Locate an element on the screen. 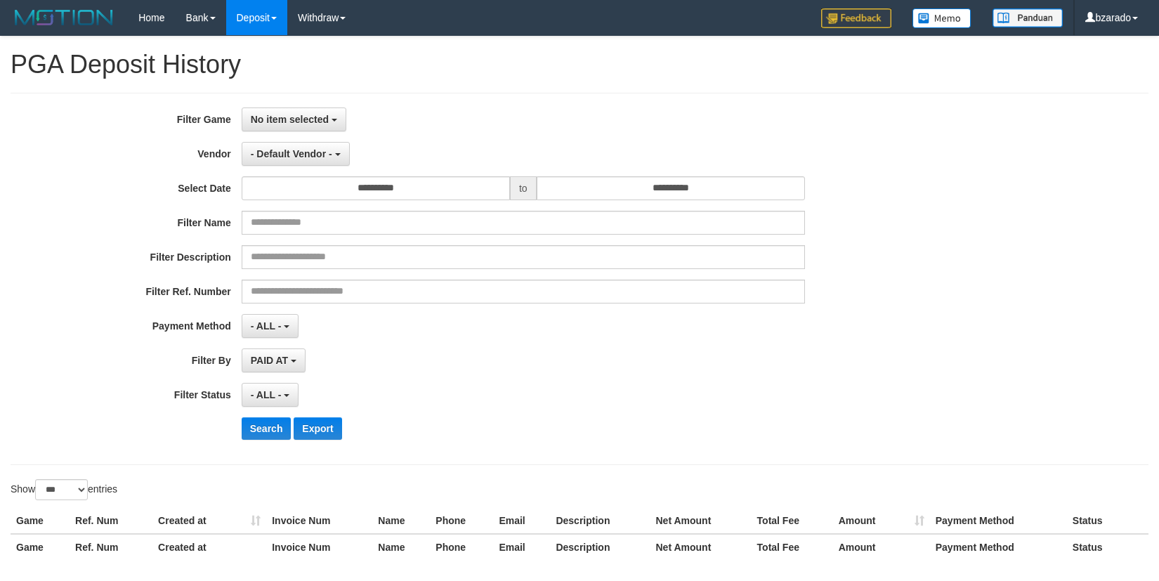  span: to is located at coordinates (523, 188).